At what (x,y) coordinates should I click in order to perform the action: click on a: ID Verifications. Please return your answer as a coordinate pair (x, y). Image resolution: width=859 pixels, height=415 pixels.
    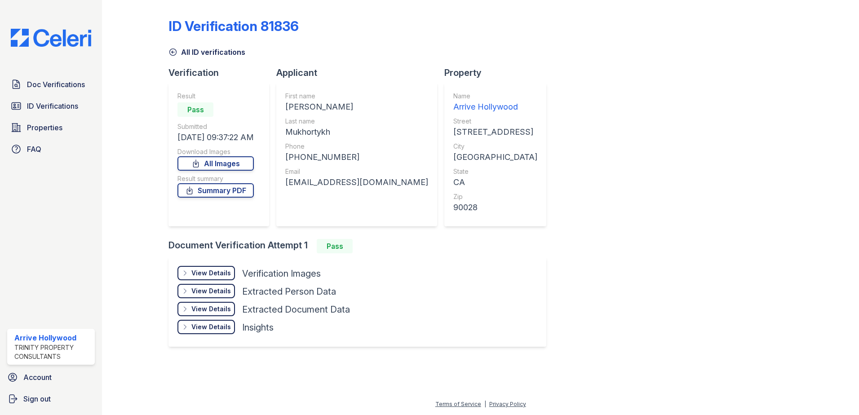
    Looking at the image, I should click on (51, 106).